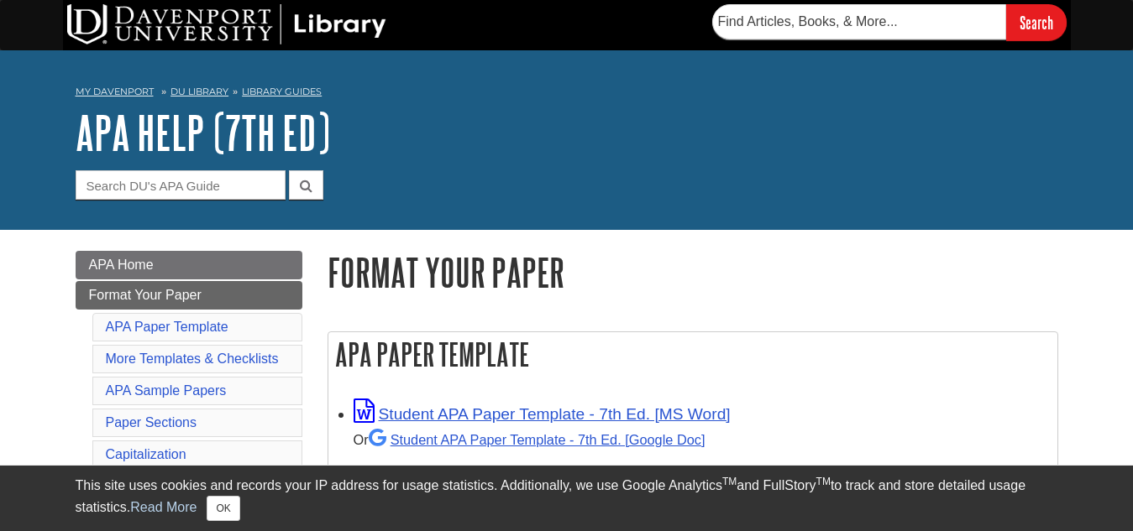 The image size is (1133, 531). Describe the element at coordinates (693, 272) in the screenshot. I see `h1: Format Your Paper` at that location.